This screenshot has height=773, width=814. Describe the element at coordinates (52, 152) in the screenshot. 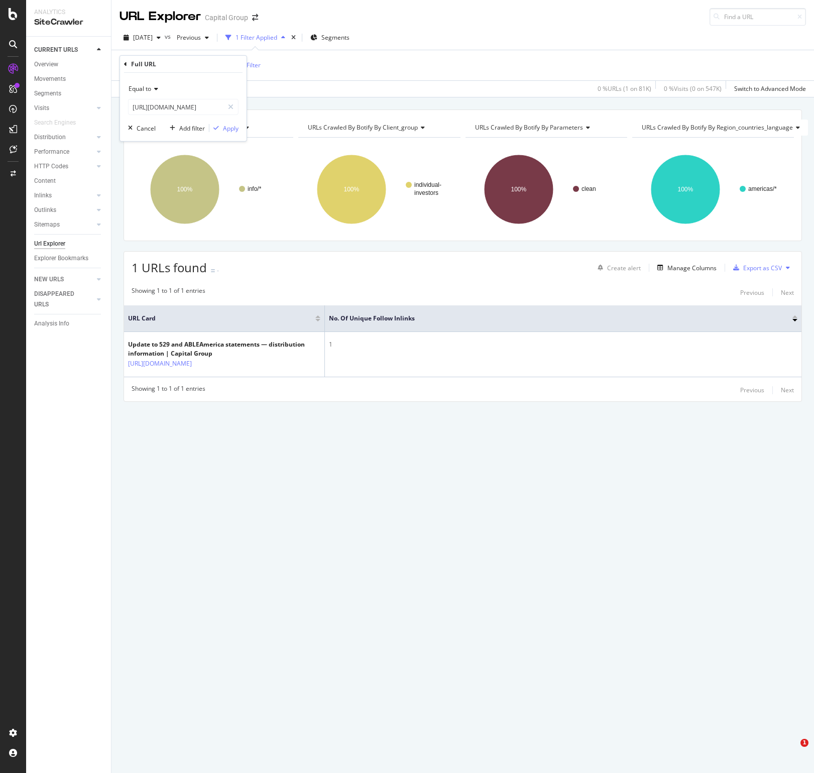

I see `div: Performance` at that location.